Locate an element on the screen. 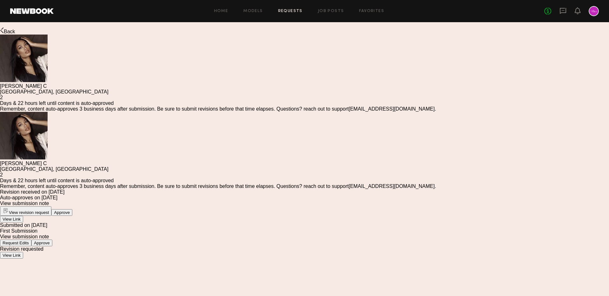  a: Models is located at coordinates (253, 11).